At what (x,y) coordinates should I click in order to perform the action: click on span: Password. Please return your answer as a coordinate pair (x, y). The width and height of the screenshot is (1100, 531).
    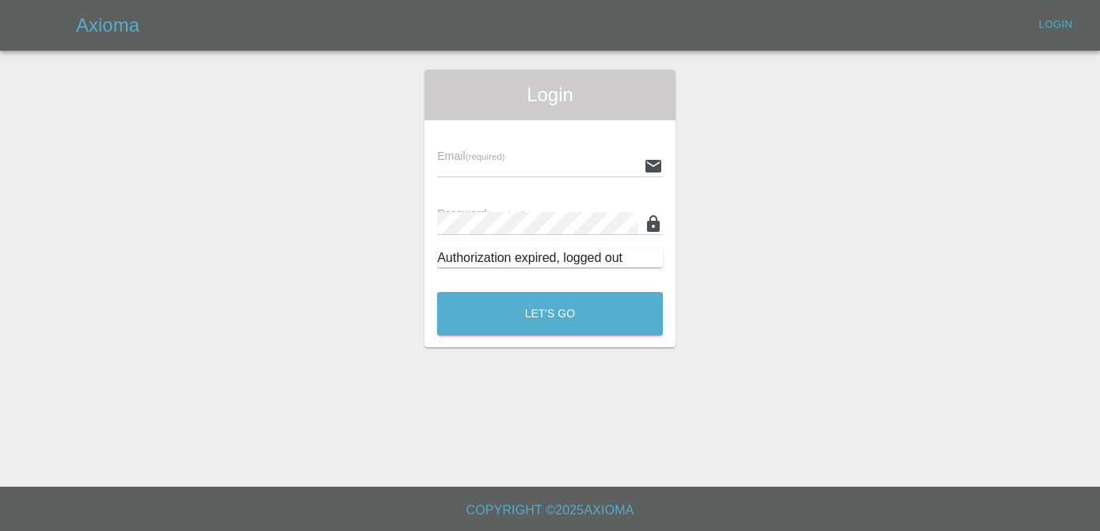
    Looking at the image, I should click on (481, 214).